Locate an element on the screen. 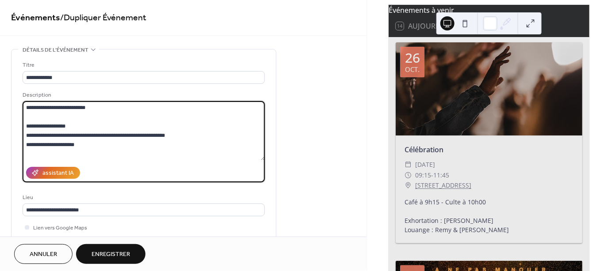 The height and width of the screenshot is (271, 611). button: assistant IA is located at coordinates (53, 173).